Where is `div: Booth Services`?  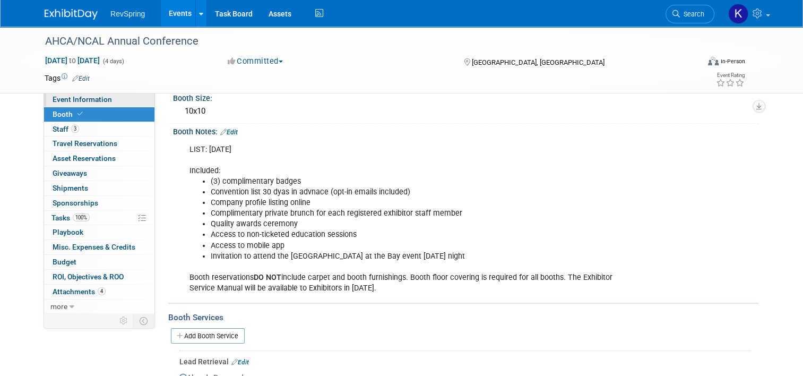 div: Booth Services is located at coordinates (463, 317).